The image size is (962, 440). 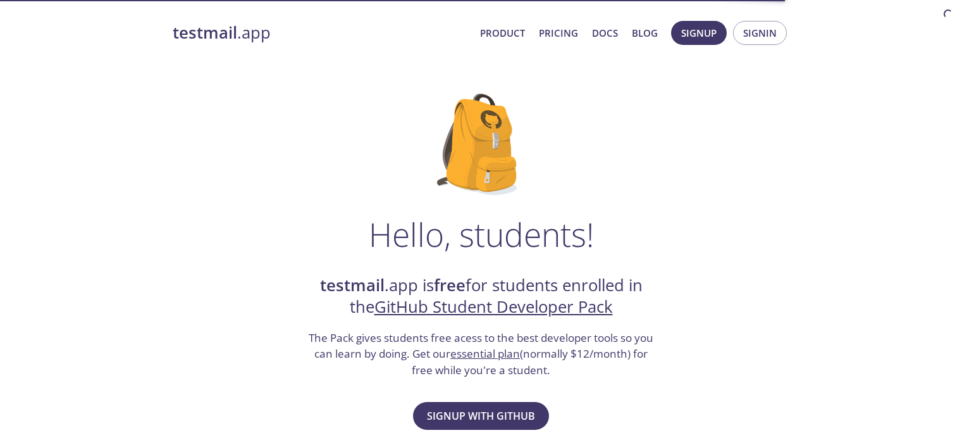 I want to click on a: Blog, so click(x=645, y=33).